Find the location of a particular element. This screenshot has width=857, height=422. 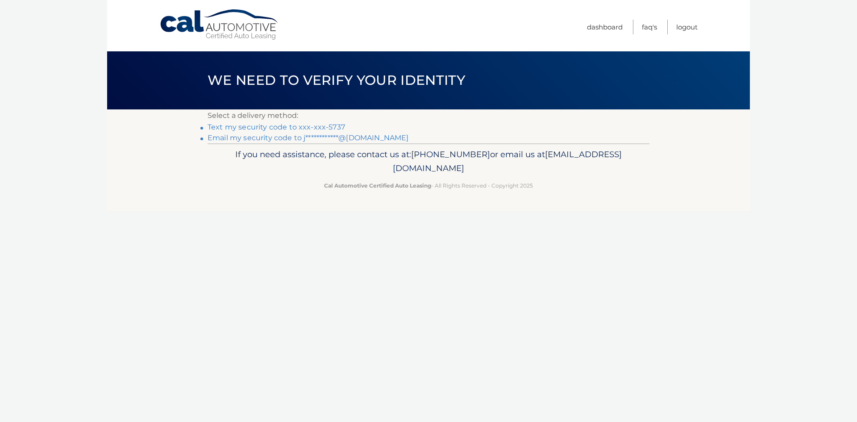

a: Cal Automotive is located at coordinates (220, 25).